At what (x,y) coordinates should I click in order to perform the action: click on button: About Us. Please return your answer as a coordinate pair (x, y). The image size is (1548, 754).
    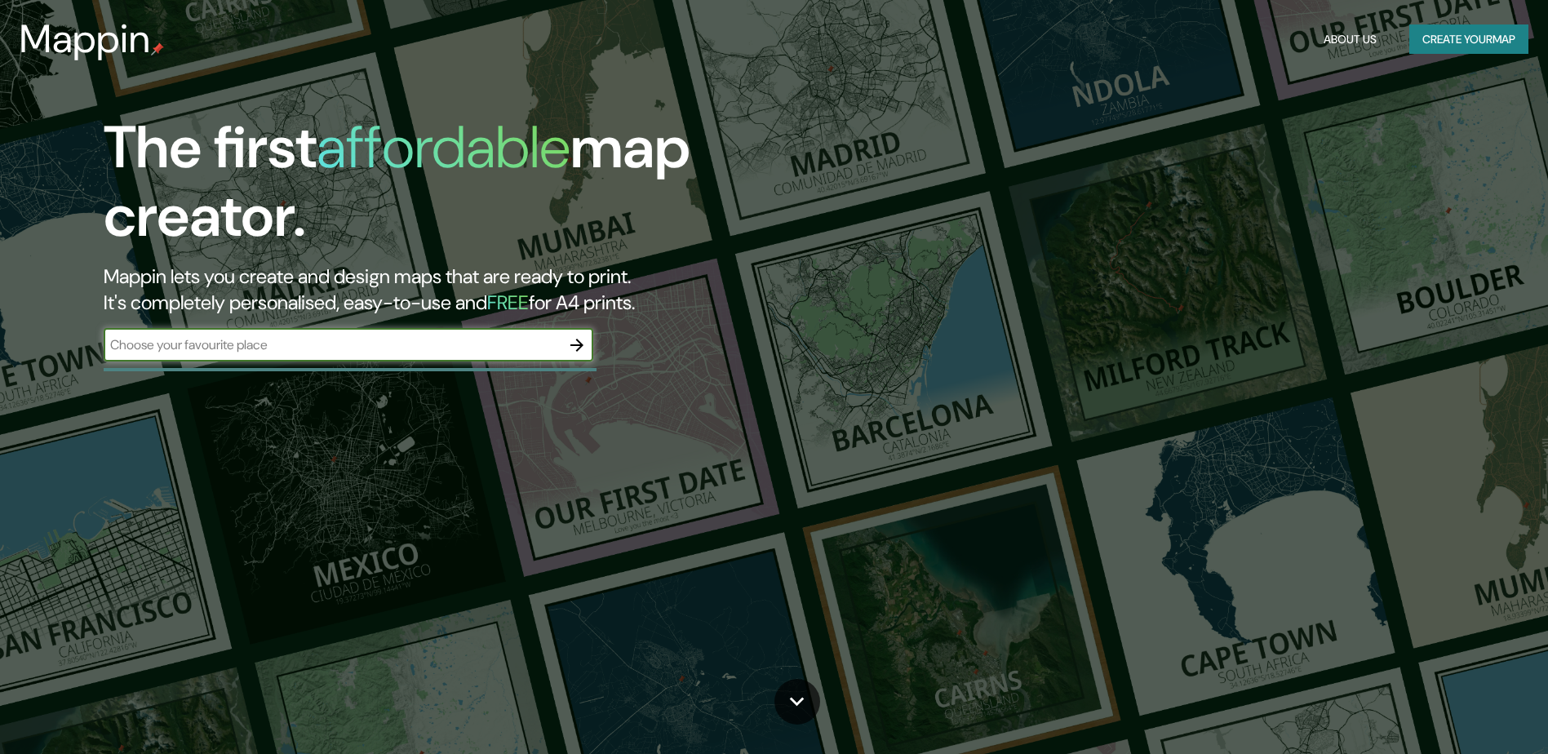
    Looking at the image, I should click on (1350, 39).